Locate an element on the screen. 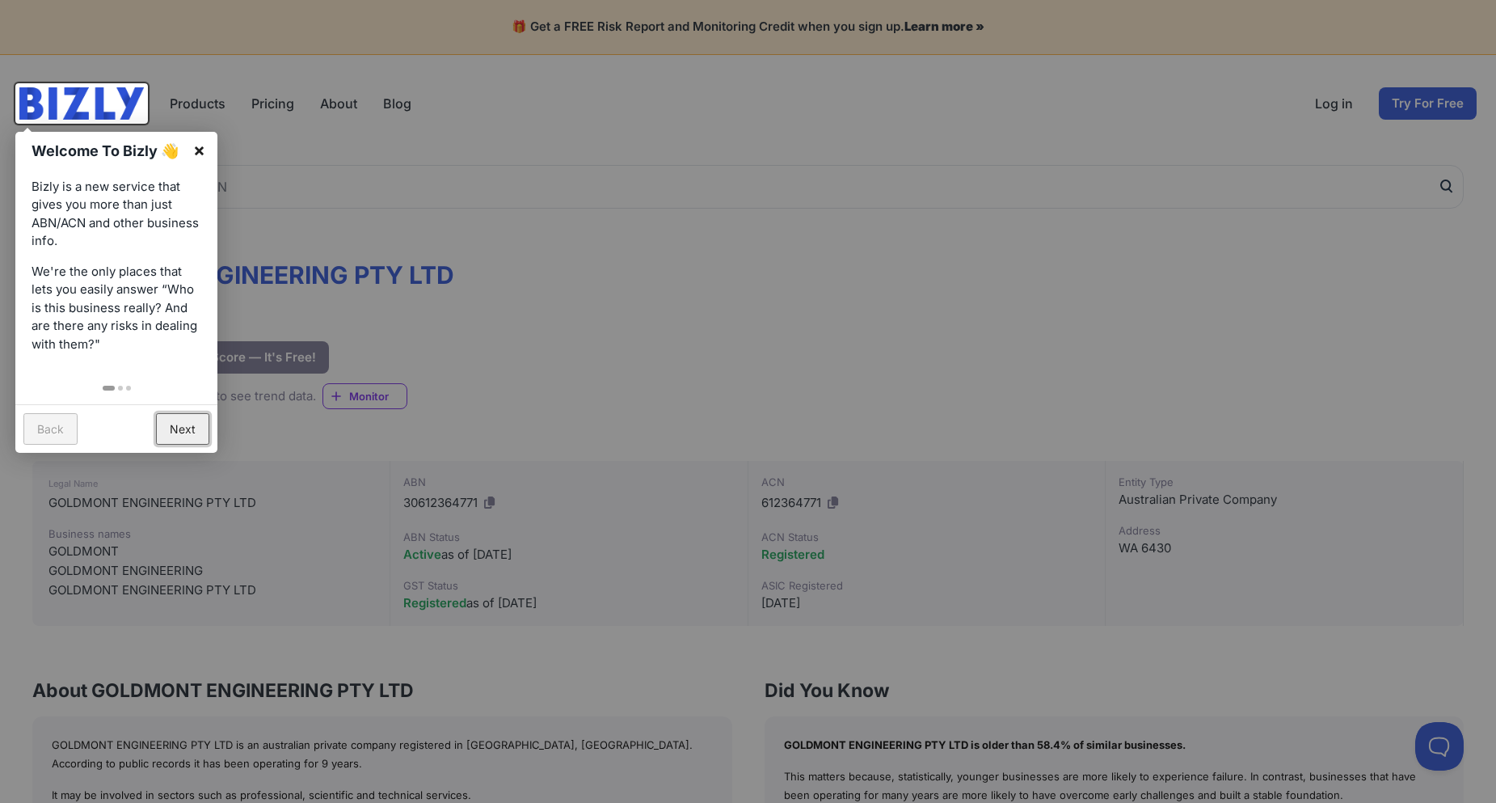 This screenshot has height=803, width=1496. h1: Welcome To Bizly 👋 is located at coordinates (108, 150).